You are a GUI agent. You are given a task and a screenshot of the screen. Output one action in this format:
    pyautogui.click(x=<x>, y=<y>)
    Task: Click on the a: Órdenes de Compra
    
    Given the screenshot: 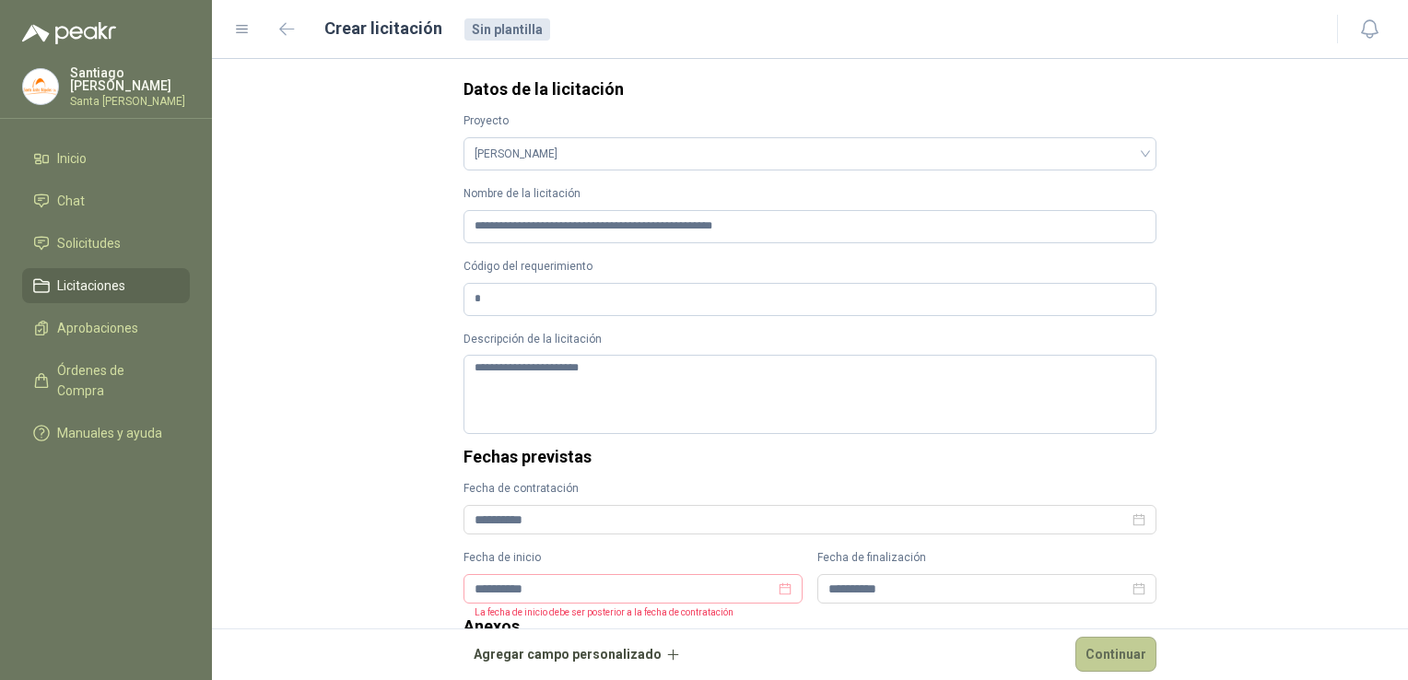 What is the action you would take?
    pyautogui.click(x=106, y=381)
    